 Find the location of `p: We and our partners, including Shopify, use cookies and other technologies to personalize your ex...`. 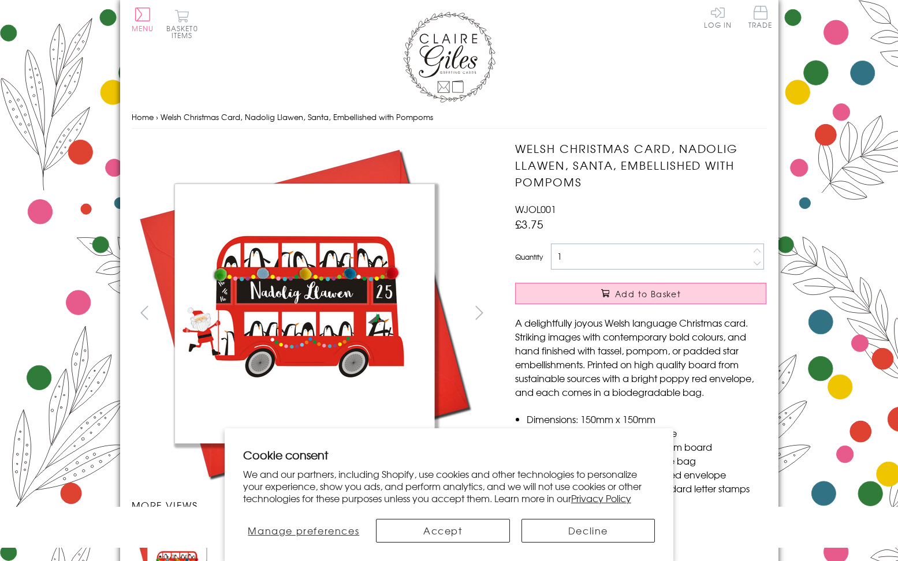

p: We and our partners, including Shopify, use cookies and other technologies to personalize your ex... is located at coordinates (449, 486).